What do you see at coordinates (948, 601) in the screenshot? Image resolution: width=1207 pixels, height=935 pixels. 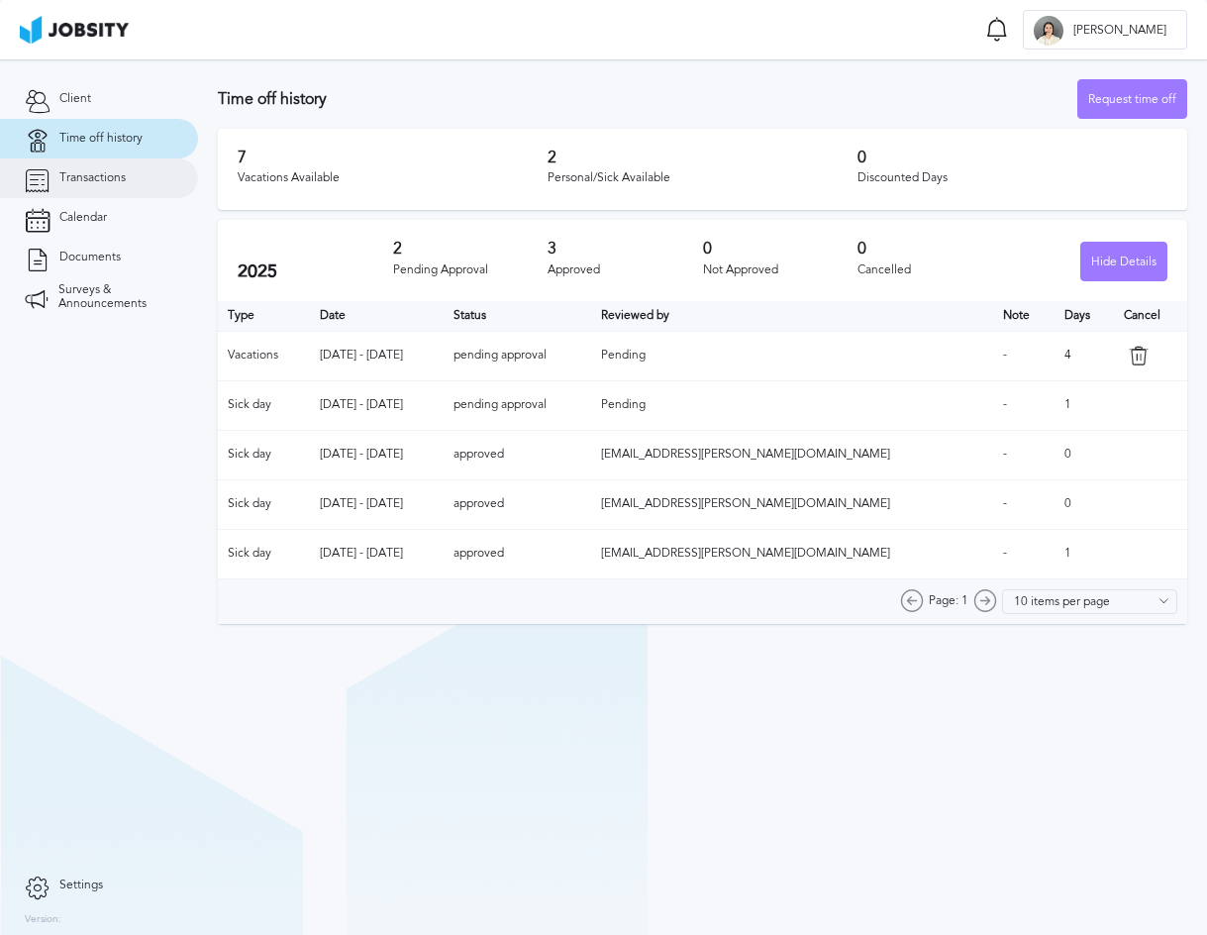 I see `span: Page: 1` at bounding box center [948, 601].